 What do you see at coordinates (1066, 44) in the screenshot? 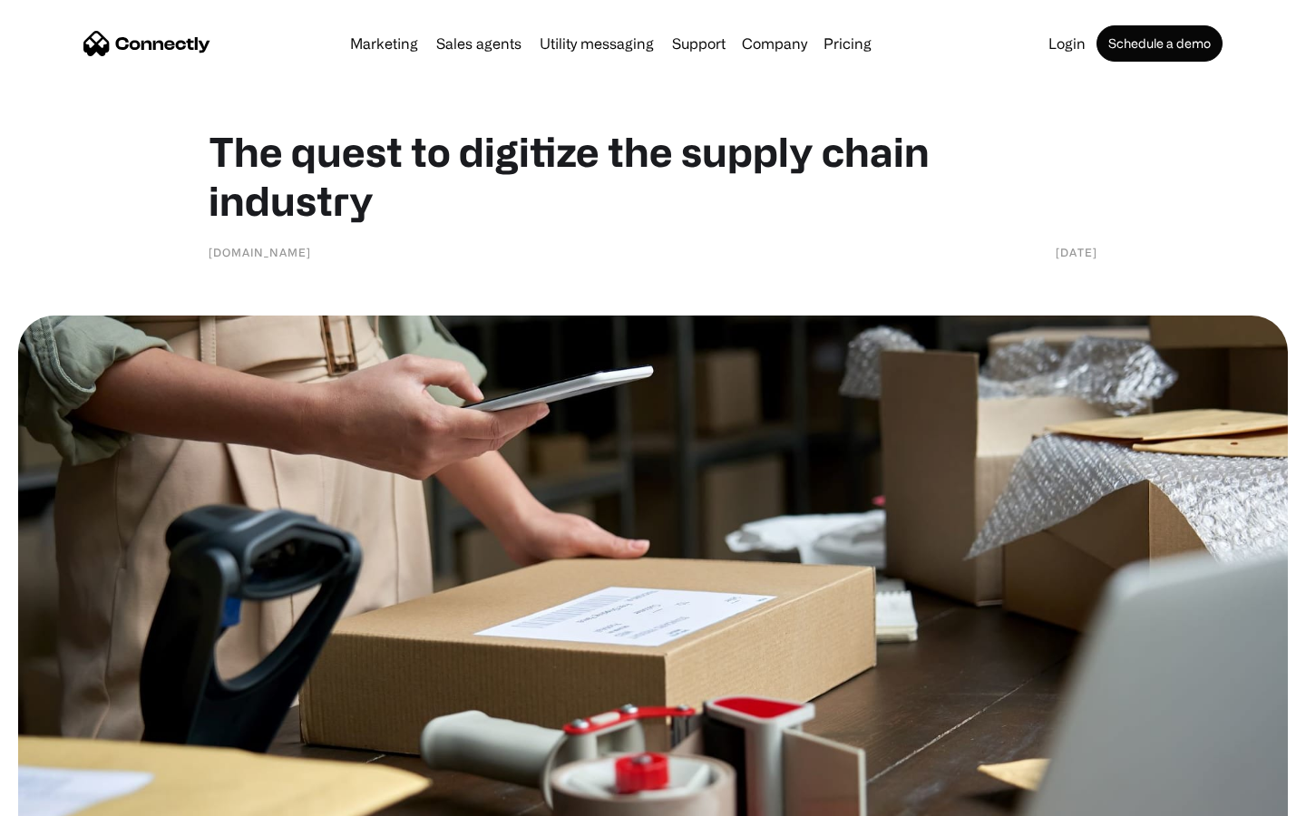
I see `a: Login` at bounding box center [1066, 44].